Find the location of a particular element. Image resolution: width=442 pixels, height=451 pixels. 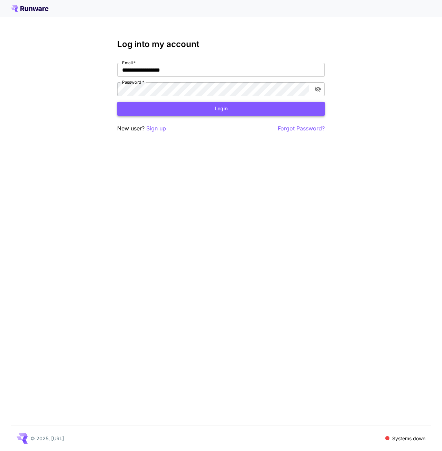

h3: Log into my account is located at coordinates (221, 44).